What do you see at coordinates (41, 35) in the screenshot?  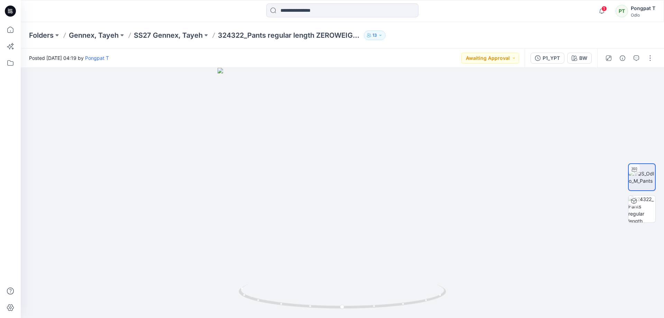 I see `a: Folders` at bounding box center [41, 35].